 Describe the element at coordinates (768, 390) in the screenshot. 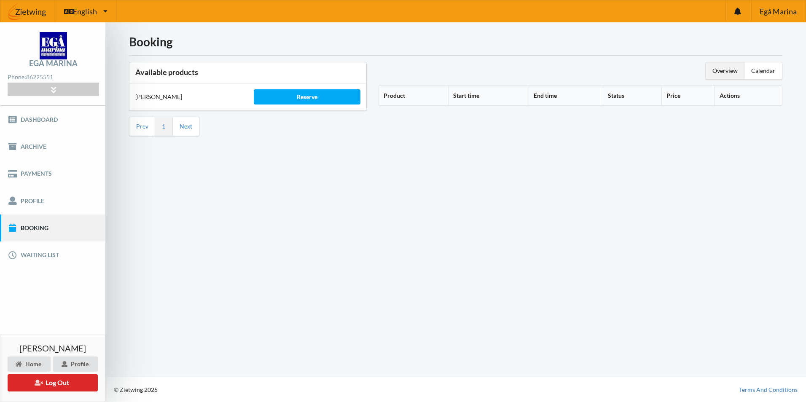

I see `a: Terms And Conditions` at that location.